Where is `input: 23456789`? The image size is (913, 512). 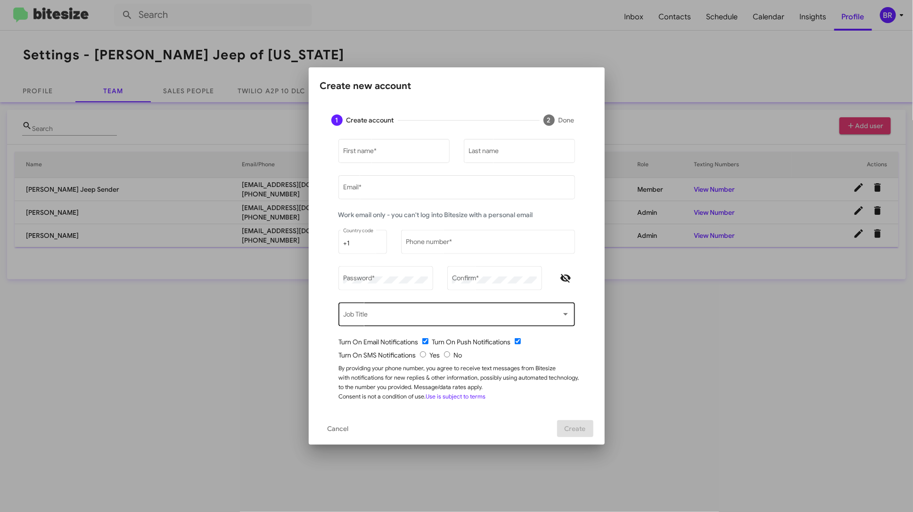
input: 23456789 is located at coordinates (488, 244).